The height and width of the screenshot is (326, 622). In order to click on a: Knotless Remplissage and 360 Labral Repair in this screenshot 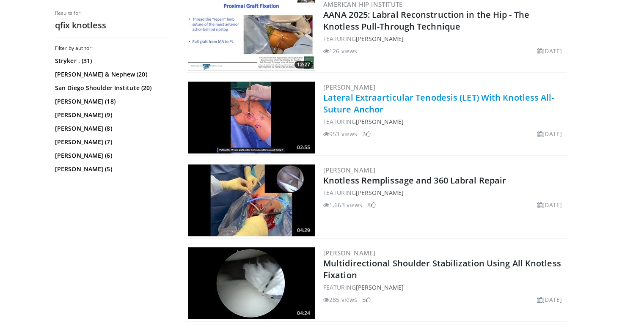, I will do `click(415, 180)`.